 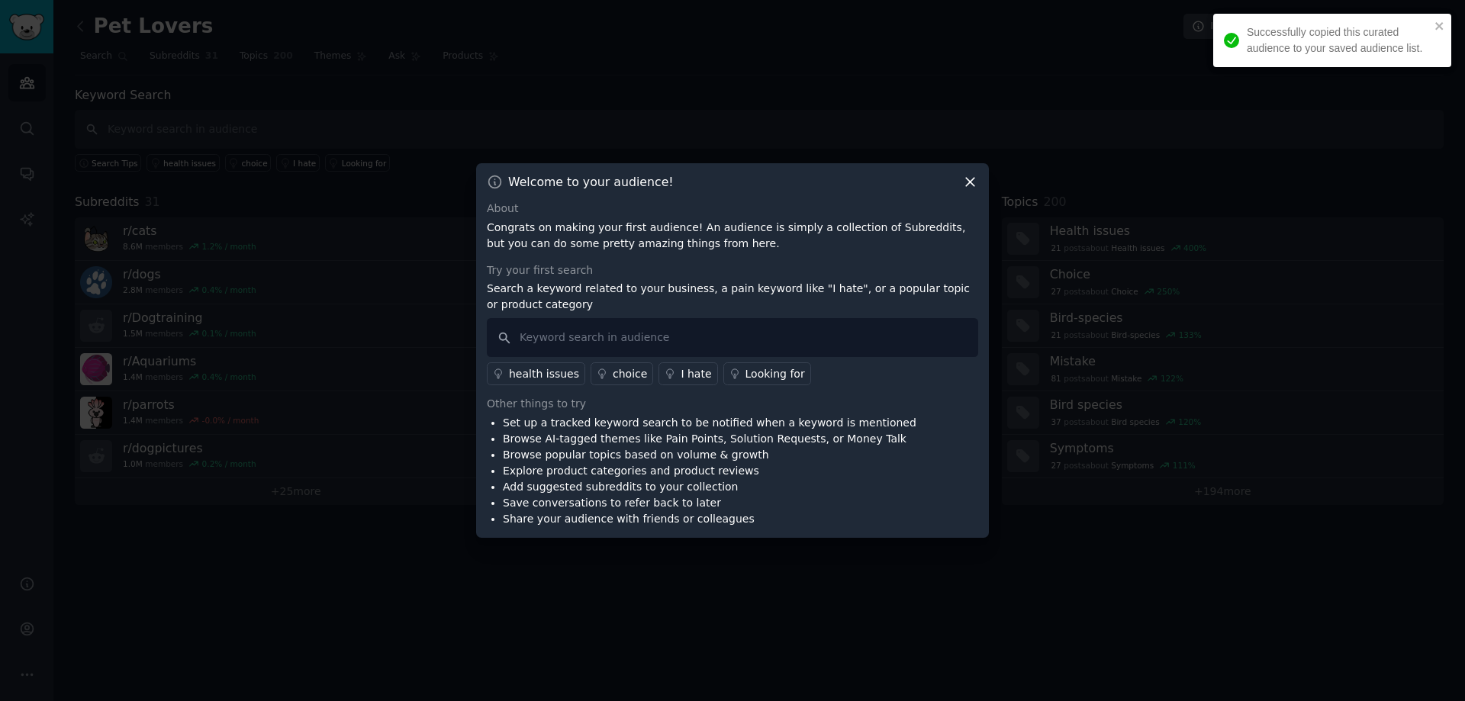 I want to click on div: Successfully copied this curated audience to your saved audience list., so click(x=1338, y=40).